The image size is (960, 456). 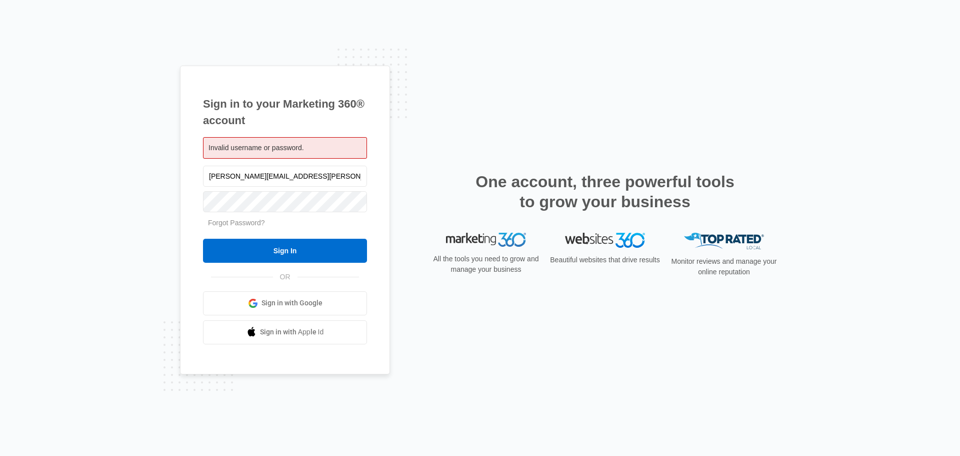 What do you see at coordinates (285, 251) in the screenshot?
I see `input: Sign In` at bounding box center [285, 251].